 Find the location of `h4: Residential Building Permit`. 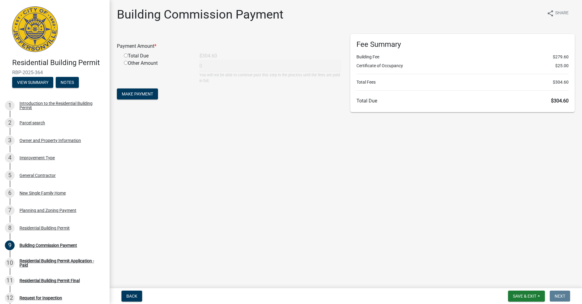

h4: Residential Building Permit is located at coordinates (58, 63).